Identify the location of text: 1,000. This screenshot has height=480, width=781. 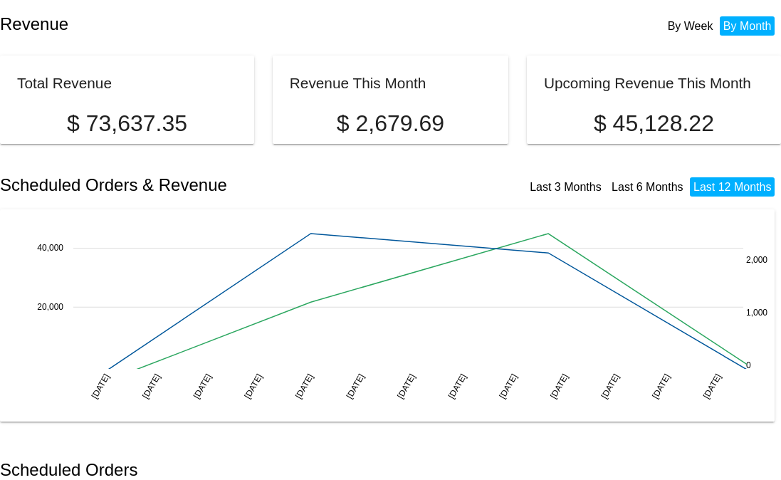
(757, 312).